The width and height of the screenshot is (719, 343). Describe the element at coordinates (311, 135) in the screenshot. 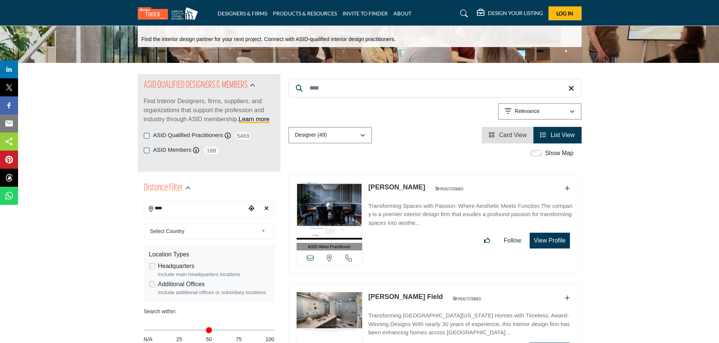

I see `p: Designer (49)` at that location.